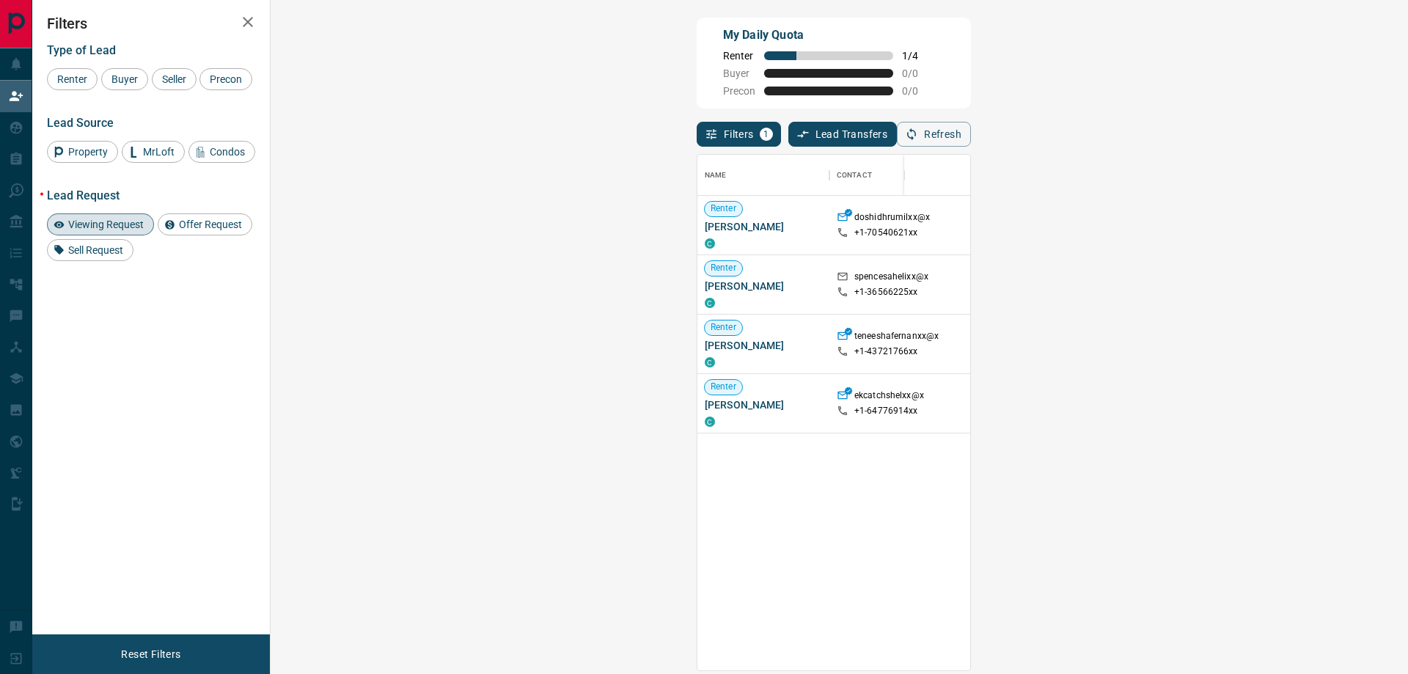 The width and height of the screenshot is (1408, 674). What do you see at coordinates (829, 35) in the screenshot?
I see `p: My Daily Quota` at bounding box center [829, 35].